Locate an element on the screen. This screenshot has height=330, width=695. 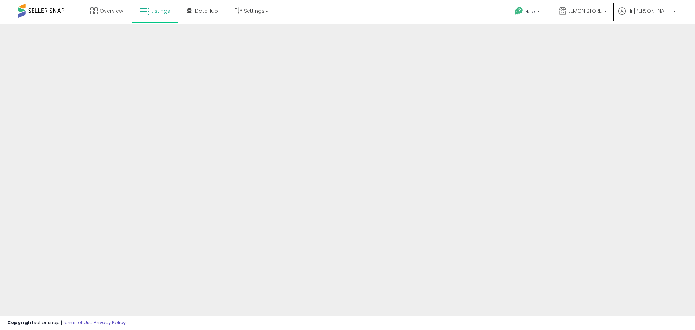
a: Help is located at coordinates (528, 12).